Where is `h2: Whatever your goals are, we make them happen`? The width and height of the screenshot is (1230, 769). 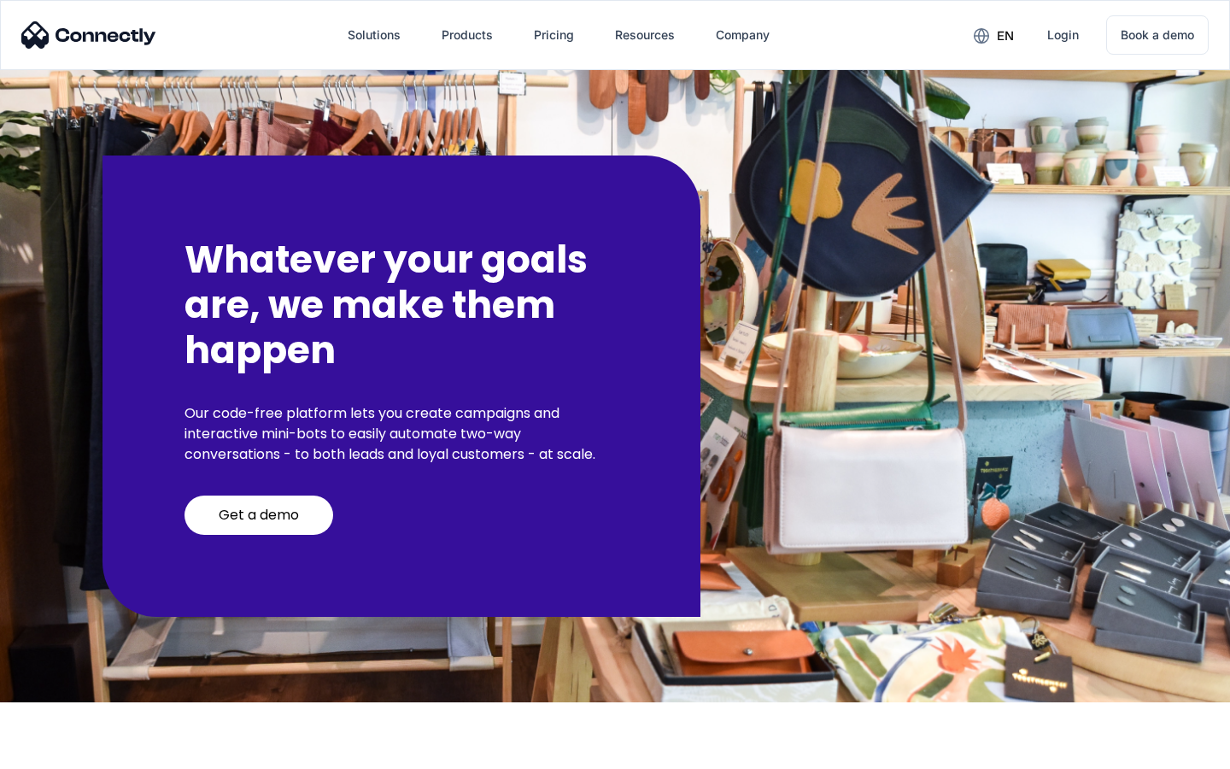 h2: Whatever your goals are, we make them happen is located at coordinates (401, 305).